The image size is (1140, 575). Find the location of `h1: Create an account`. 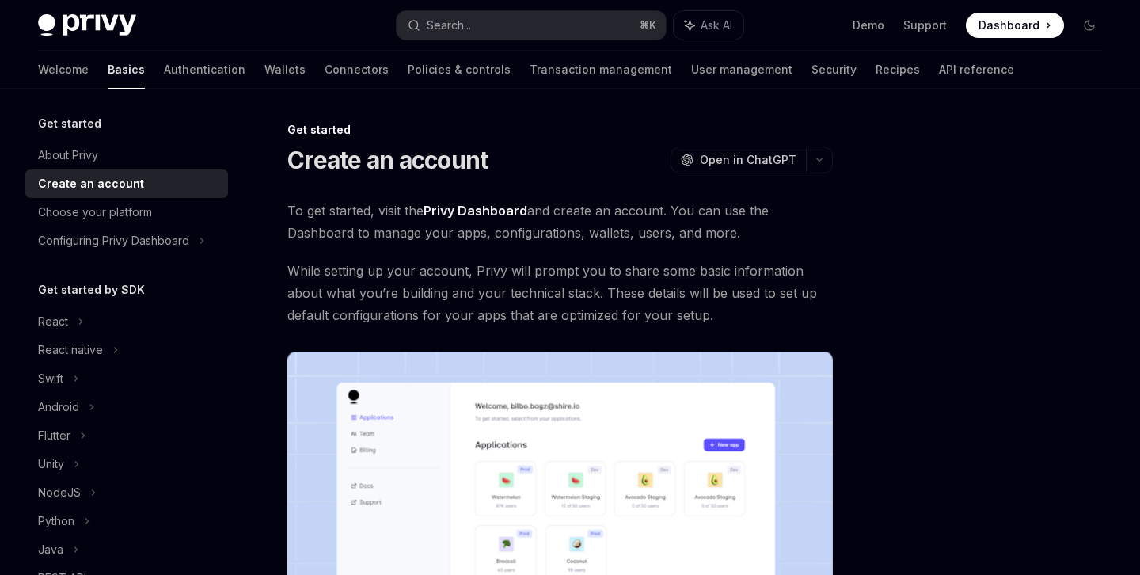

h1: Create an account is located at coordinates (387, 160).